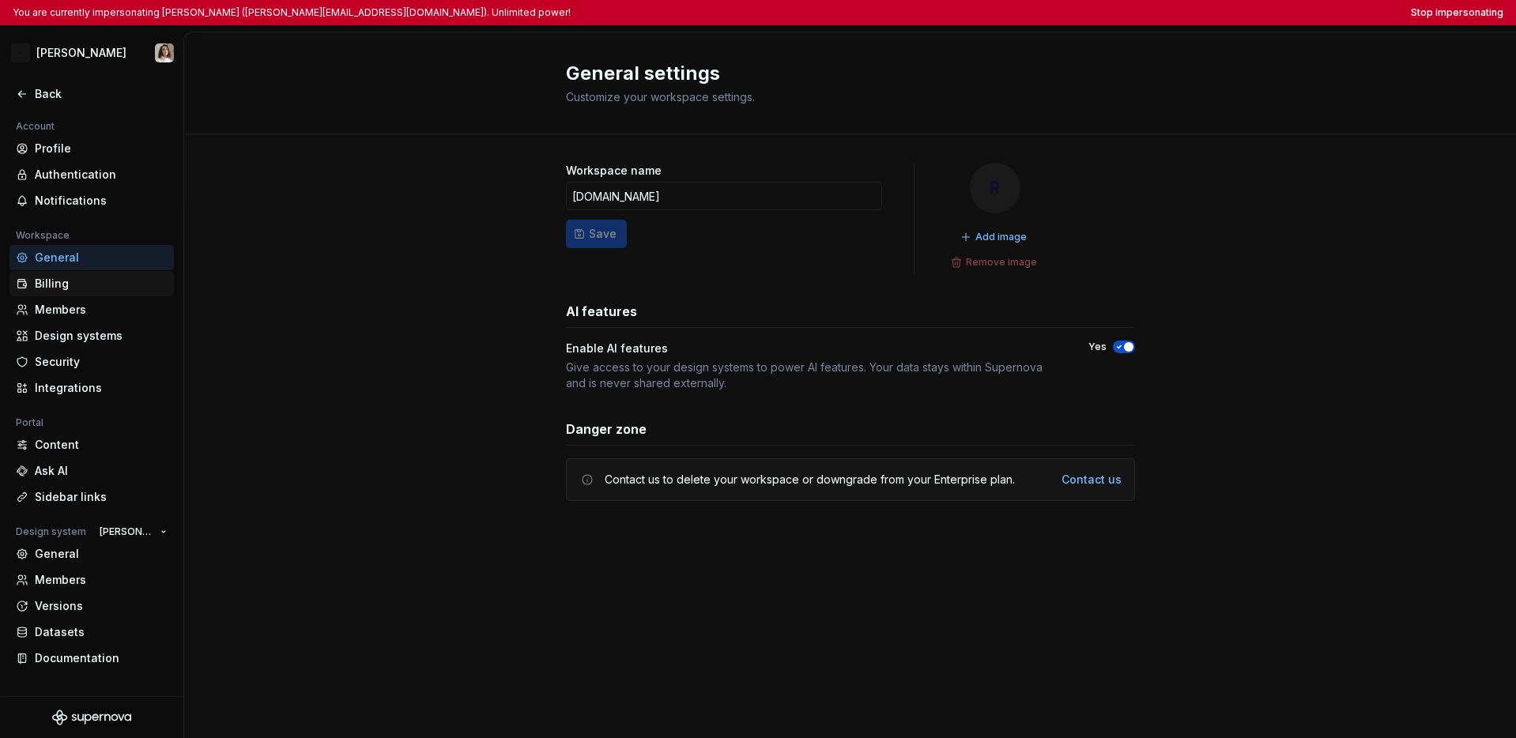  What do you see at coordinates (92, 606) in the screenshot?
I see `a: Versions` at bounding box center [92, 606].